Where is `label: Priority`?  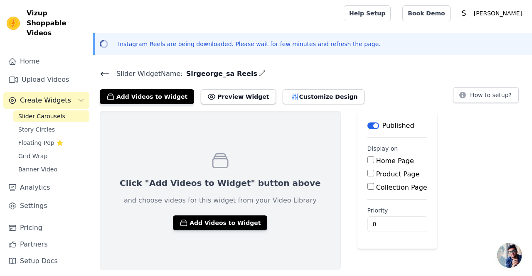
label: Priority is located at coordinates (397, 211).